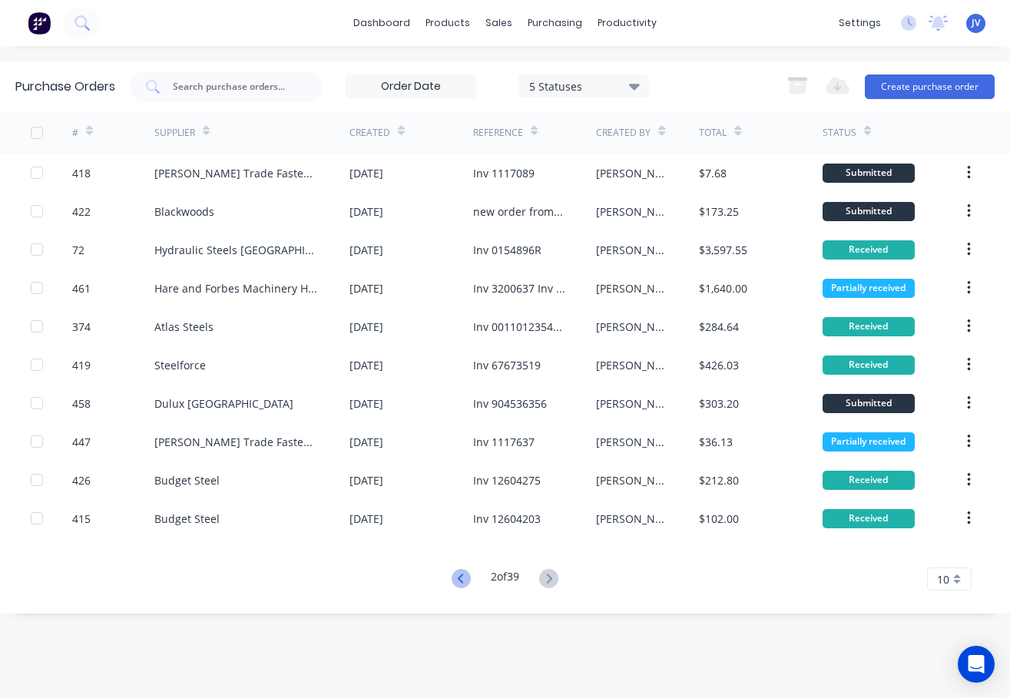 This screenshot has width=1010, height=698. Describe the element at coordinates (39, 23) in the screenshot. I see `img: Factory` at that location.